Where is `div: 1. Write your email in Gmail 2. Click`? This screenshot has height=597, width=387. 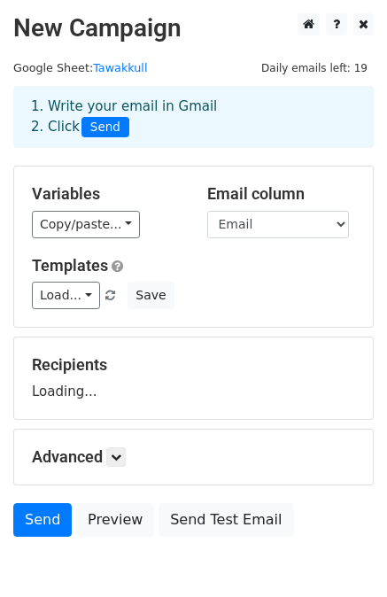
div: 1. Write your email in Gmail 2. Click is located at coordinates (193, 117).